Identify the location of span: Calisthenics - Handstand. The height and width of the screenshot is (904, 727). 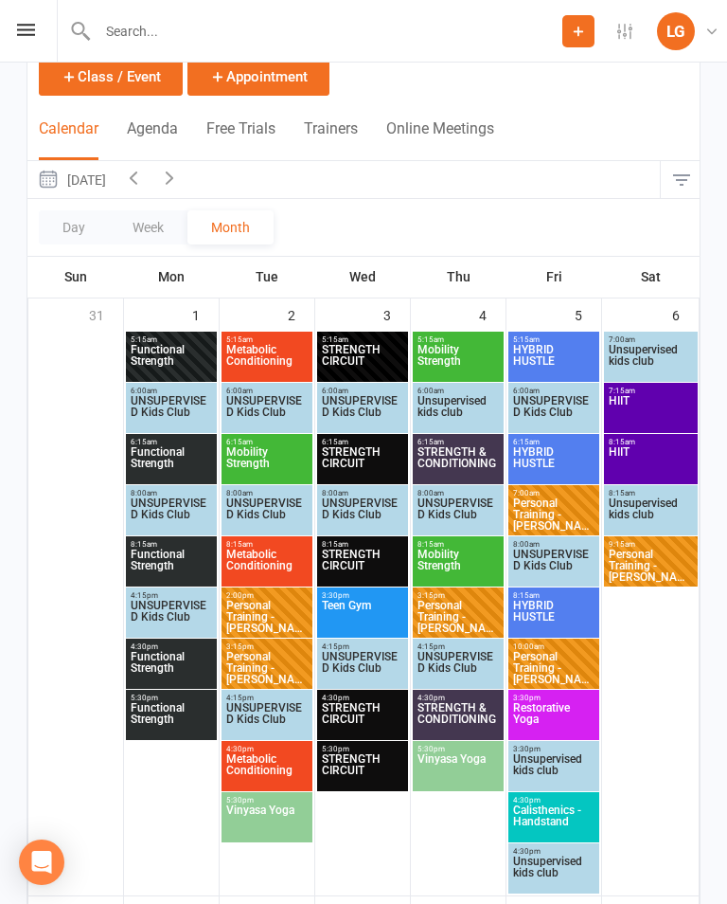
(554, 821).